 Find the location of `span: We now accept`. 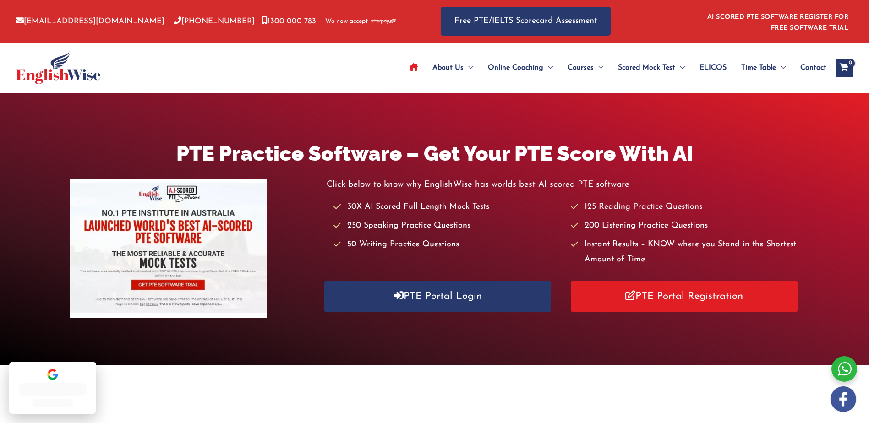

span: We now accept is located at coordinates (346, 22).